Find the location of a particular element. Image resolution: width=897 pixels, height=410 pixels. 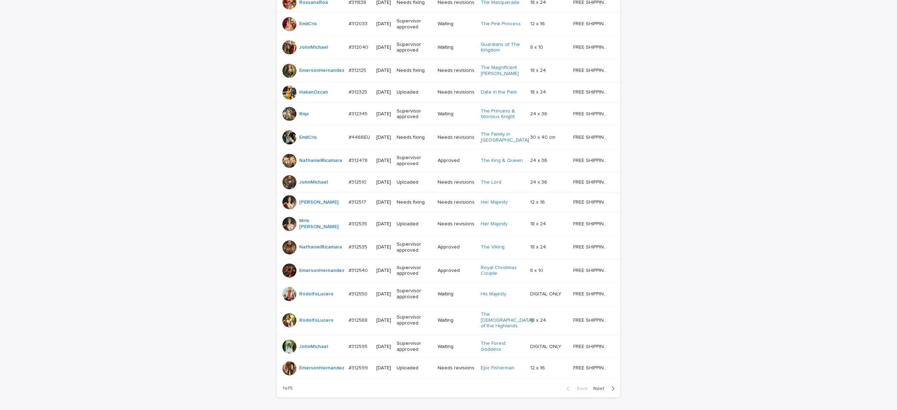

p: 24 x 36 is located at coordinates (539, 113).